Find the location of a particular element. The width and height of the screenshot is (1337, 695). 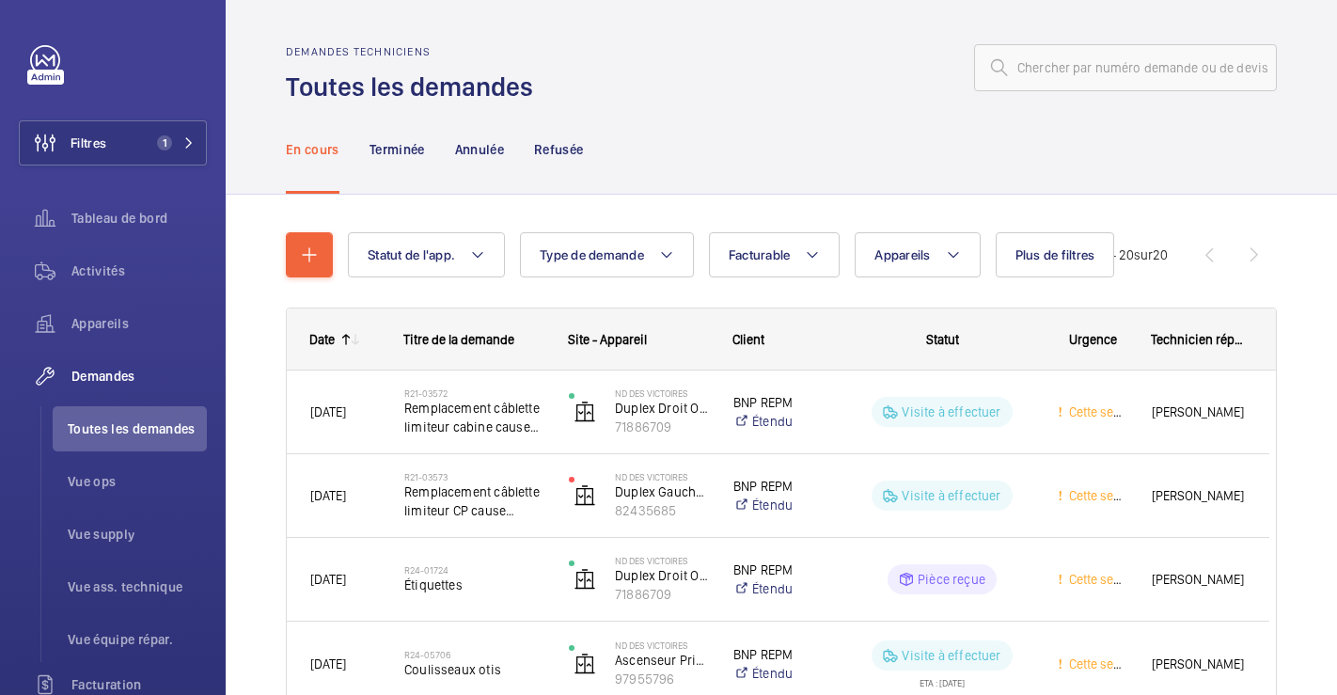

p: 82435685 is located at coordinates (662, 511).